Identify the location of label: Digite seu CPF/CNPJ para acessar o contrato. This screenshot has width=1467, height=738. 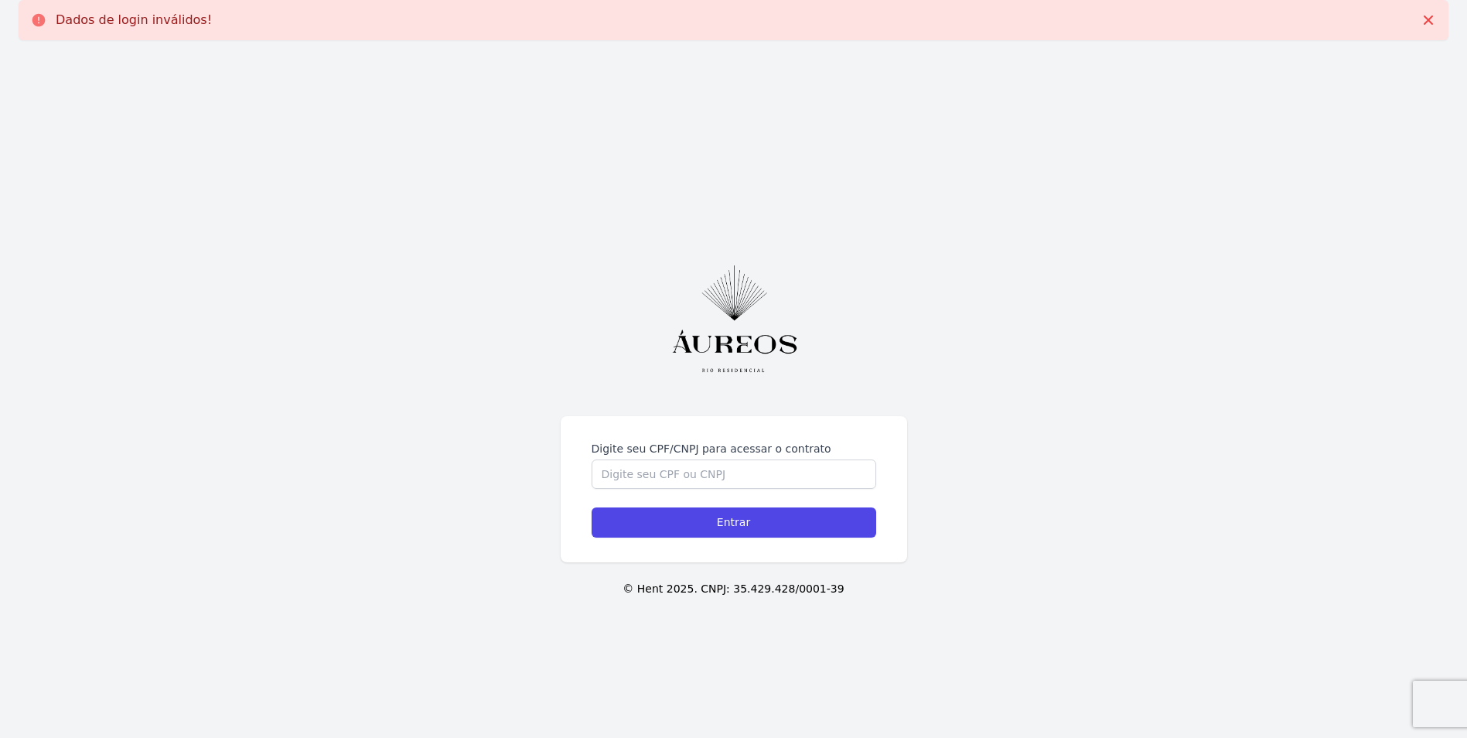
(734, 449).